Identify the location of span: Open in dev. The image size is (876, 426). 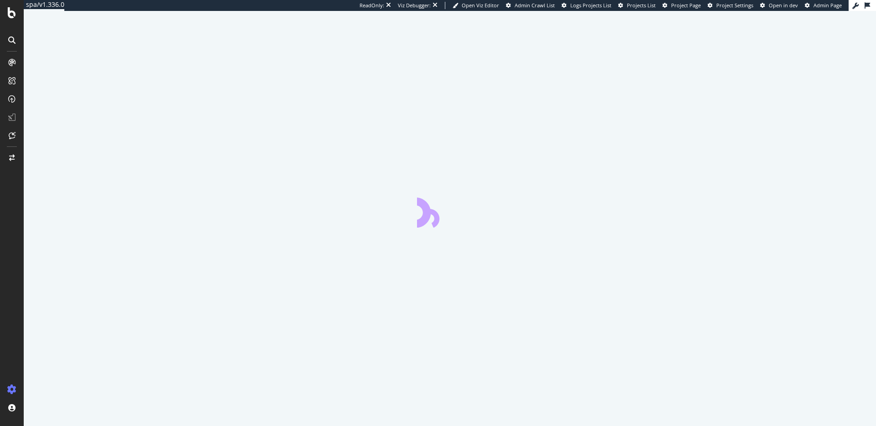
(784, 5).